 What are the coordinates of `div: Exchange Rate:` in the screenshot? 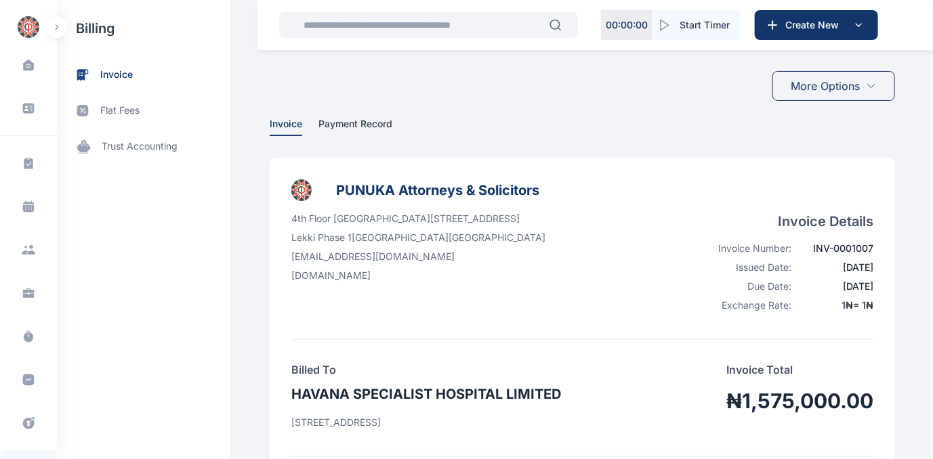 It's located at (748, 306).